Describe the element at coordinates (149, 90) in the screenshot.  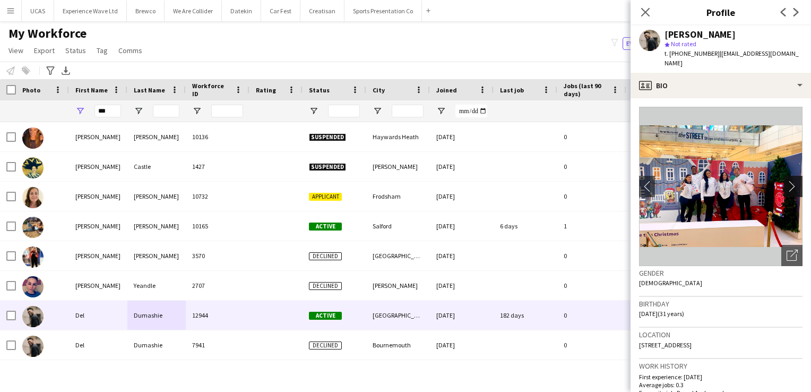
I see `span: Last Name` at that location.